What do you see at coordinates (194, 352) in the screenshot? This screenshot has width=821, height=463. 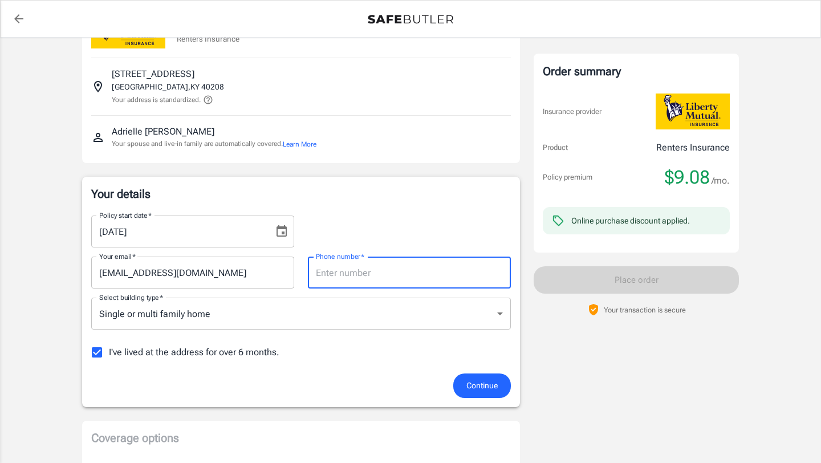 I see `span: I've lived at the address for over 6 months.` at bounding box center [194, 352].